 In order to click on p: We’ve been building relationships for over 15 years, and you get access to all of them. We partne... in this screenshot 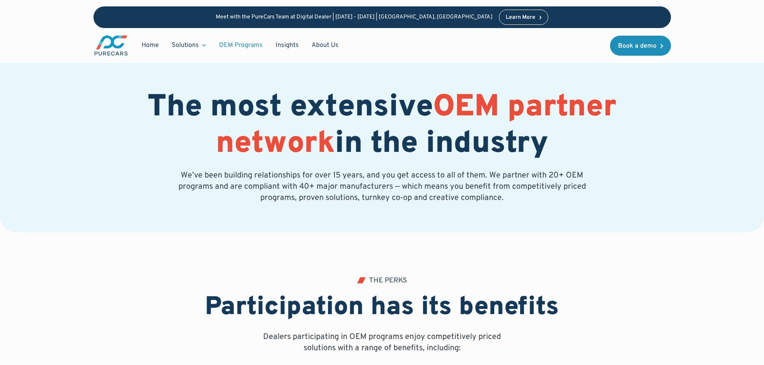, I will do `click(382, 187)`.